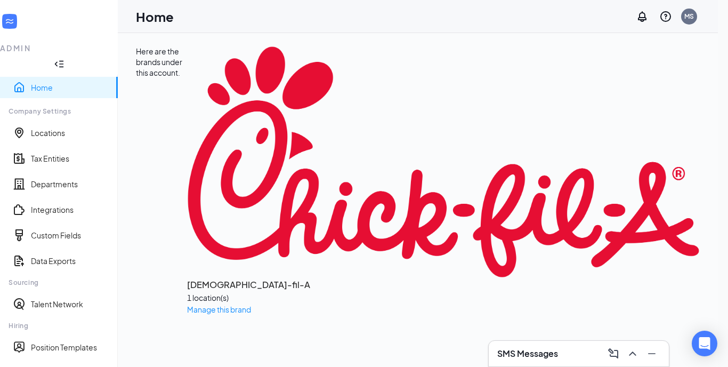 This screenshot has width=728, height=367. Describe the element at coordinates (70, 210) in the screenshot. I see `a: Integrations` at that location.